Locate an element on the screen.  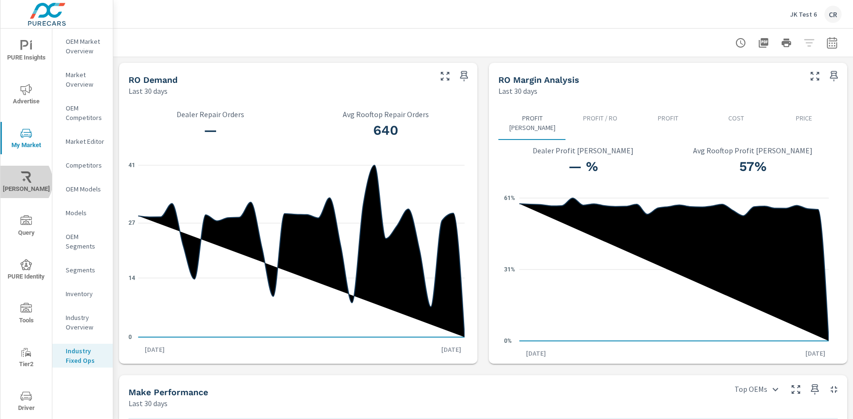
span: Query is located at coordinates (26, 227).